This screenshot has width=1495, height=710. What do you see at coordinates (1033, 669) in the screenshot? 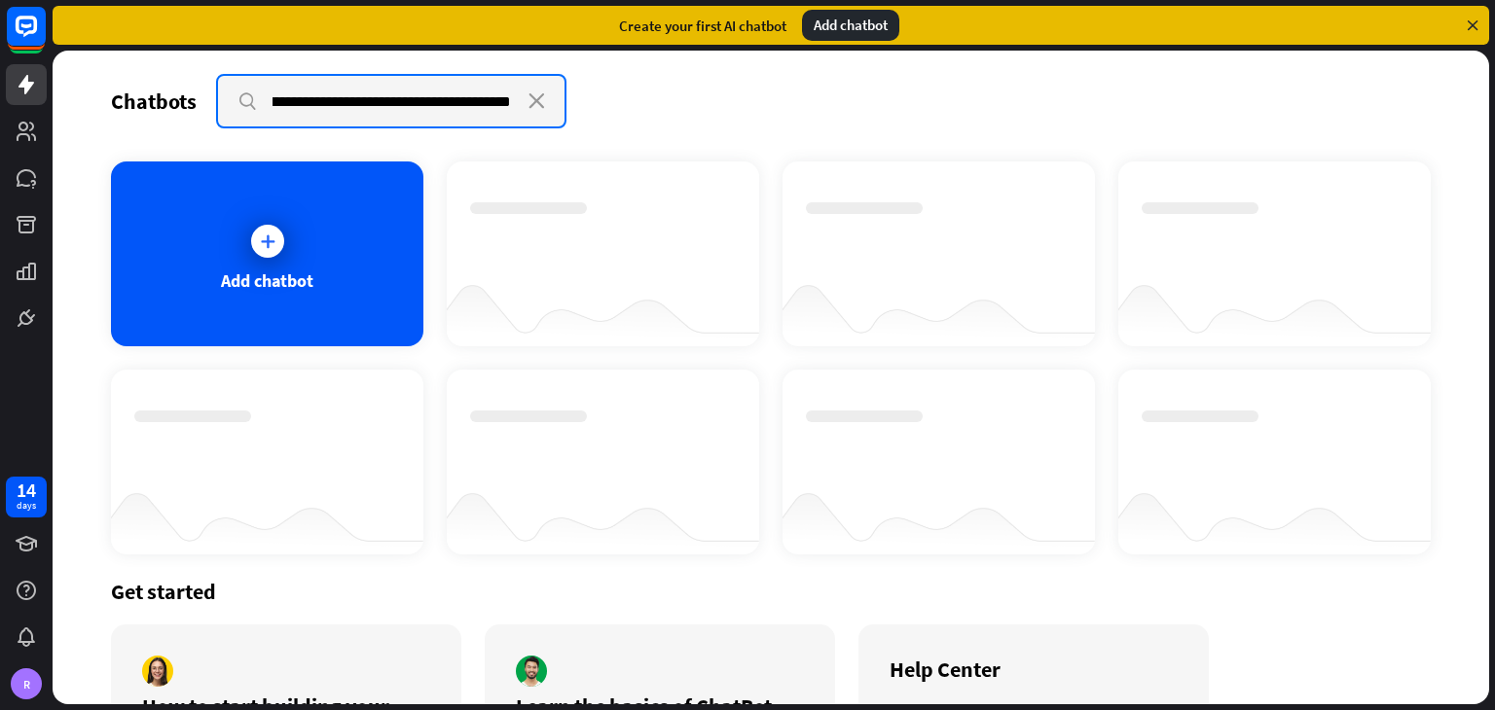
I see `div: Help Center` at bounding box center [1033, 669].